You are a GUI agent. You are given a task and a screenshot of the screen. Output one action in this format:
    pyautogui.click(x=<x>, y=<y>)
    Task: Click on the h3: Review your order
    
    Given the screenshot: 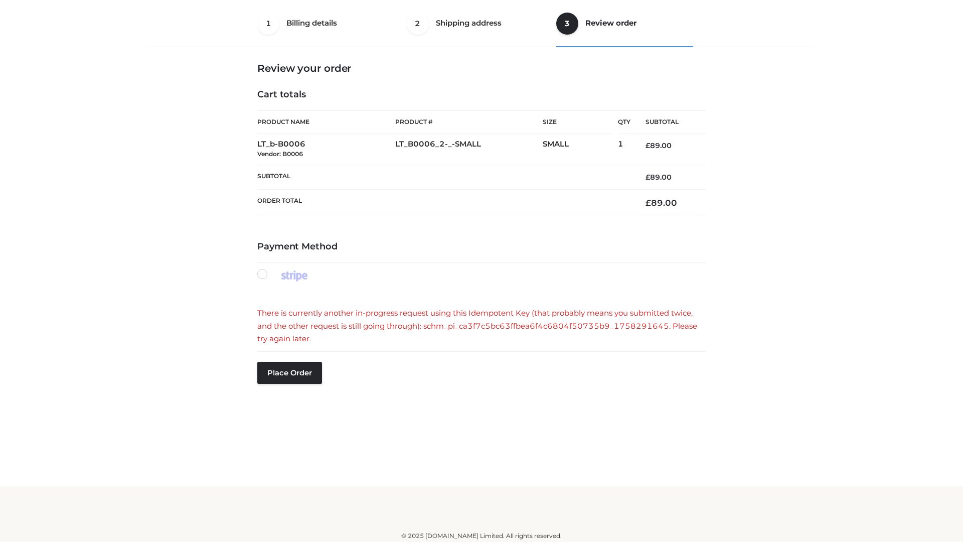 What is the action you would take?
    pyautogui.click(x=481, y=68)
    